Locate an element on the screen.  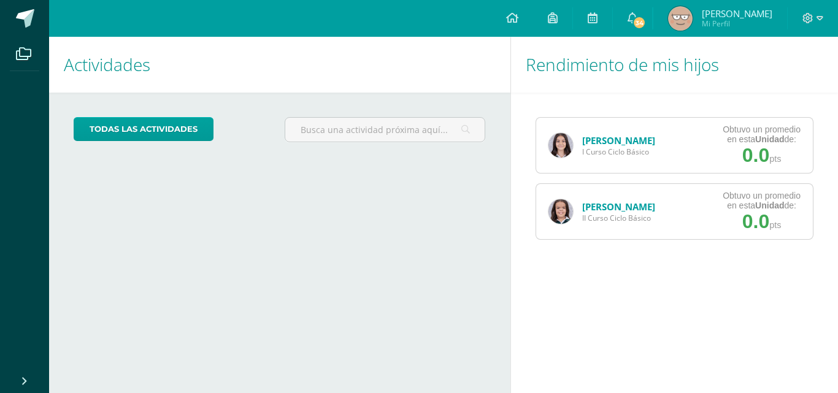
input: Busca una actividad próxima aquí... is located at coordinates (385, 129).